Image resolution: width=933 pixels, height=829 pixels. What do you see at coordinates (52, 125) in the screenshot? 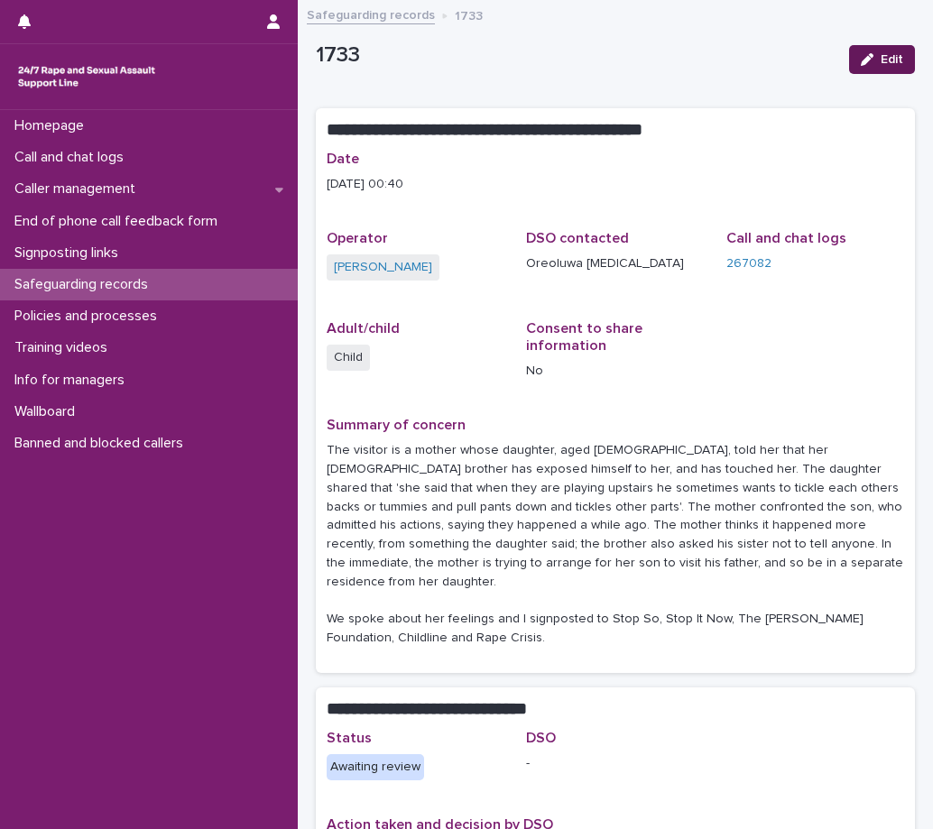
I see `p: Homepage` at bounding box center [52, 125].